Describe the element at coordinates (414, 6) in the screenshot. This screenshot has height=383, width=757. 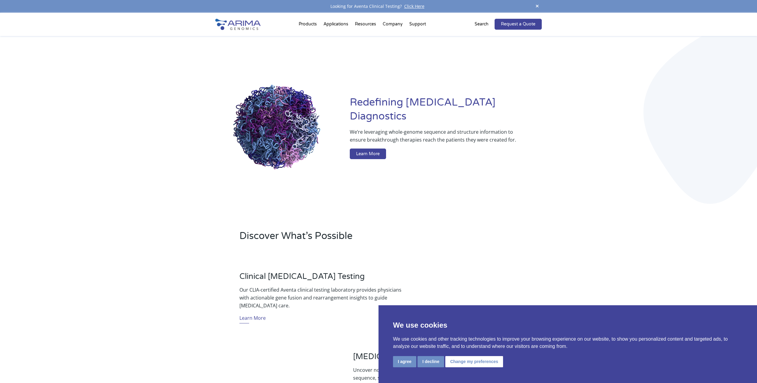
I see `a: Click Here` at that location.